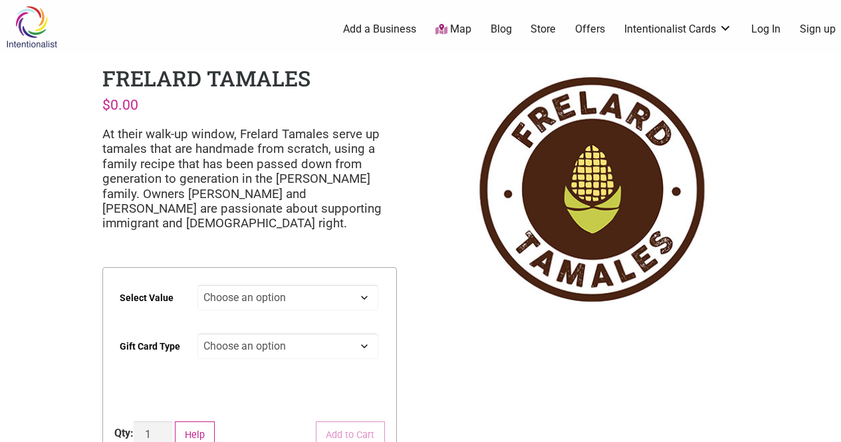 The height and width of the screenshot is (442, 841). What do you see at coordinates (380, 29) in the screenshot?
I see `a: Add a Business` at bounding box center [380, 29].